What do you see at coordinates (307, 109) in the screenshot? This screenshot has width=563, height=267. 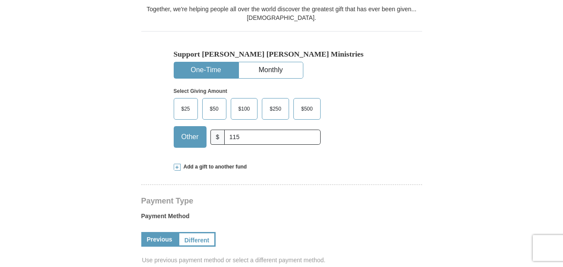 I see `span: $500` at bounding box center [307, 109].